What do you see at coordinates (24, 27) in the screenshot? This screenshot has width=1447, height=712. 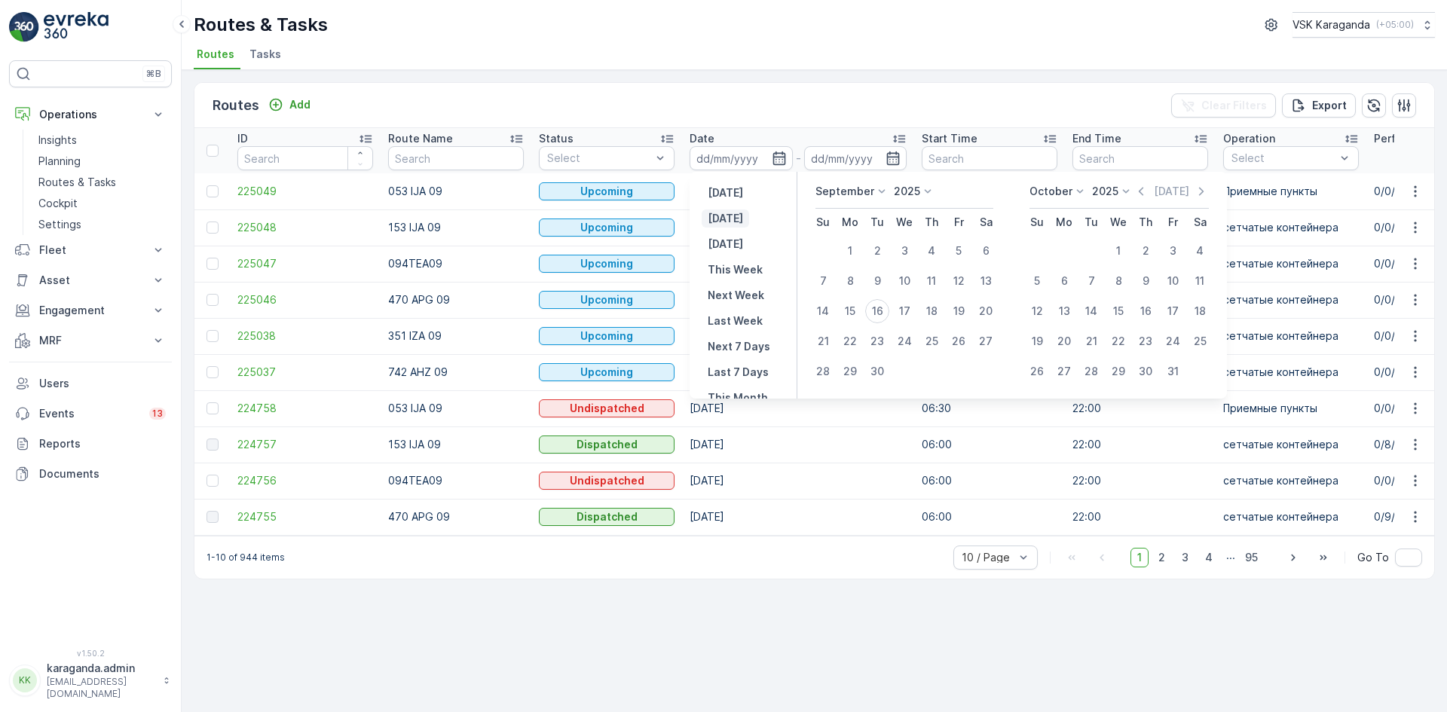 I see `img: logo` at bounding box center [24, 27].